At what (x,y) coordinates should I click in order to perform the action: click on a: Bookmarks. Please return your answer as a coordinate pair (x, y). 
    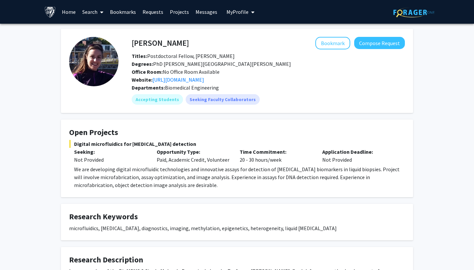
    Looking at the image, I should click on (123, 12).